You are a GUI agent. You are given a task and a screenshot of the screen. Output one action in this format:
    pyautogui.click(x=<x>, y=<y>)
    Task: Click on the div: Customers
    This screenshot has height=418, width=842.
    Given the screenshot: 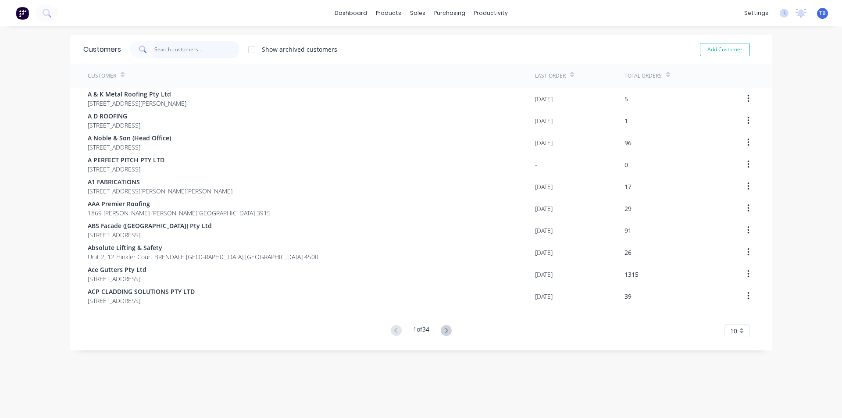 What is the action you would take?
    pyautogui.click(x=102, y=50)
    